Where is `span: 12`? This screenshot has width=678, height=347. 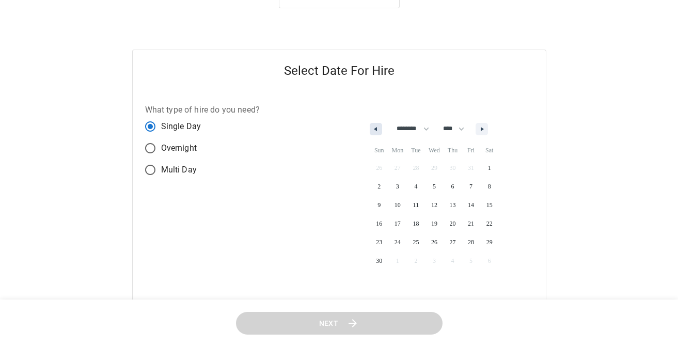 span: 12 is located at coordinates (434, 205).